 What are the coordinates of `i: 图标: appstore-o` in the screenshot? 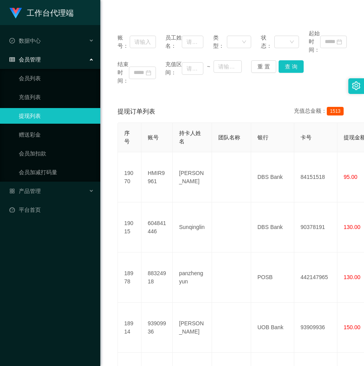 It's located at (12, 191).